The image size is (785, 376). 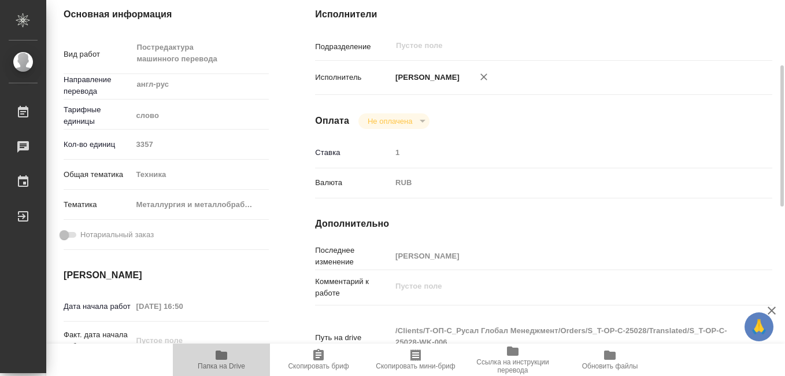 What do you see at coordinates (393, 121) in the screenshot?
I see `div: Не оплачена` at bounding box center [393, 121].